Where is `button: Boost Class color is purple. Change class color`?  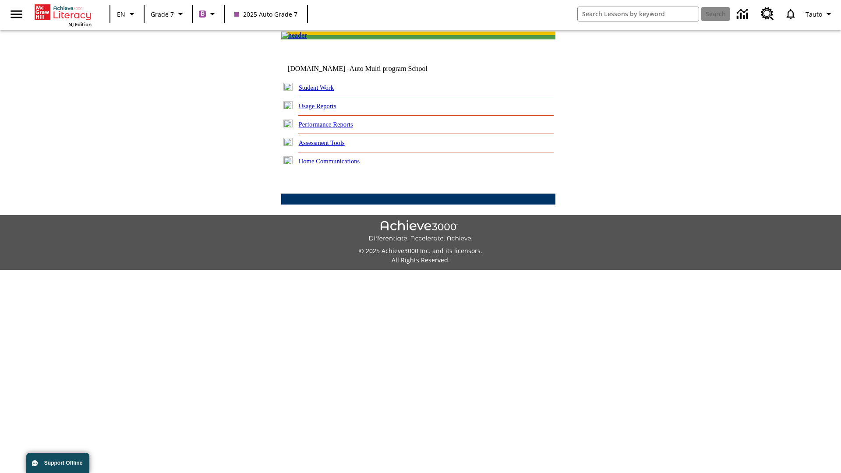 button: Boost Class color is purple. Change class color is located at coordinates (208, 14).